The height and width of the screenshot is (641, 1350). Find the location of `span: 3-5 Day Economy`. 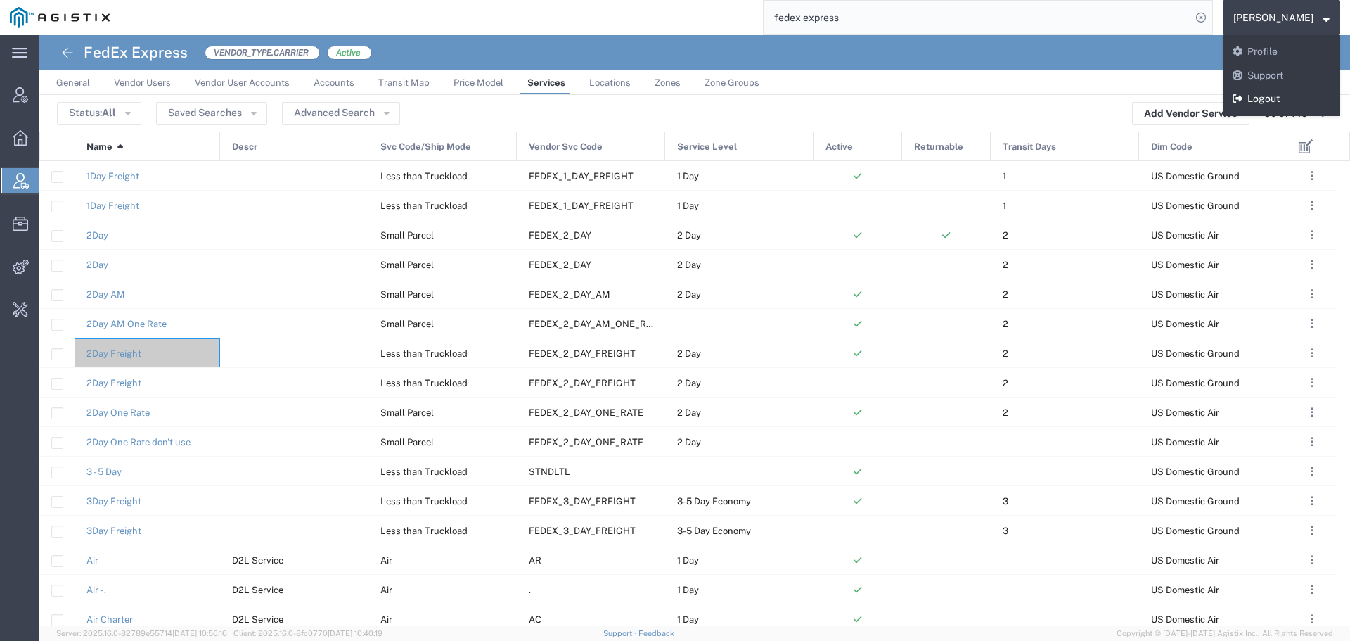

span: 3-5 Day Economy is located at coordinates (714, 501).